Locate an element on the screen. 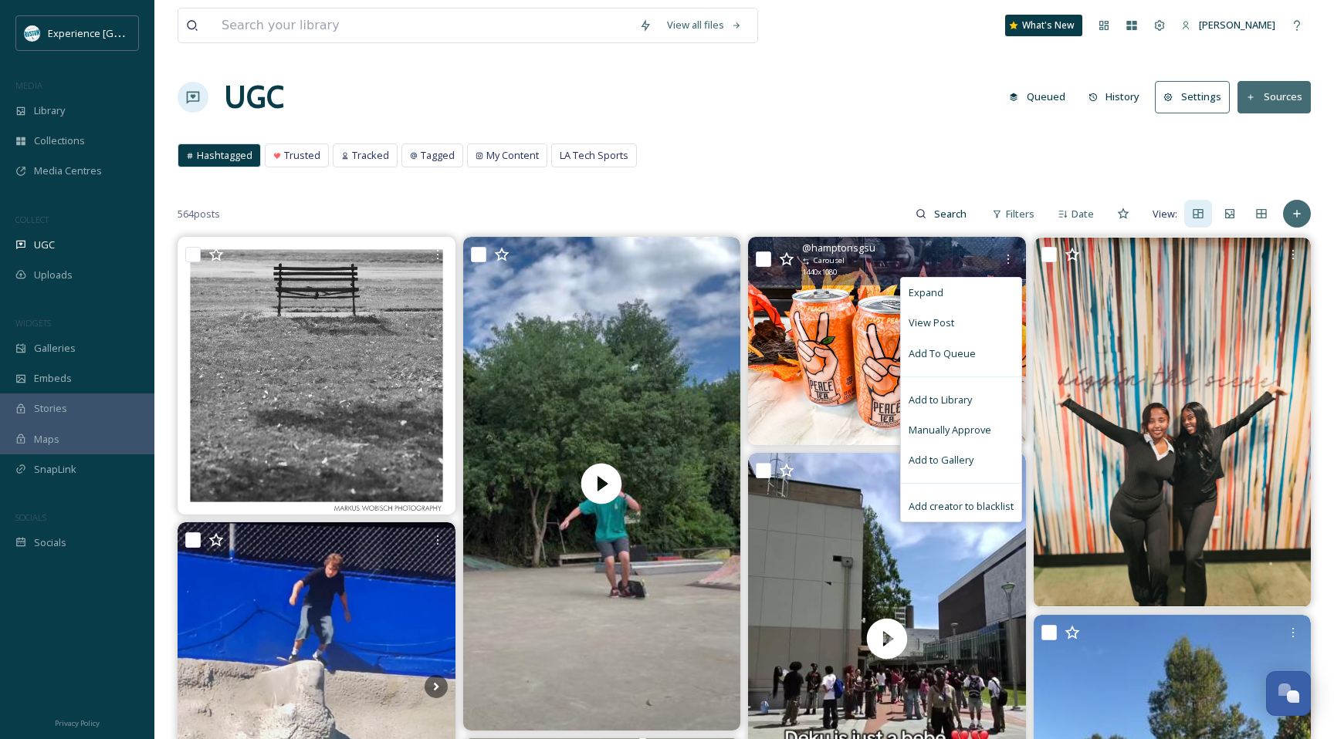  span: Stories is located at coordinates (50, 408).